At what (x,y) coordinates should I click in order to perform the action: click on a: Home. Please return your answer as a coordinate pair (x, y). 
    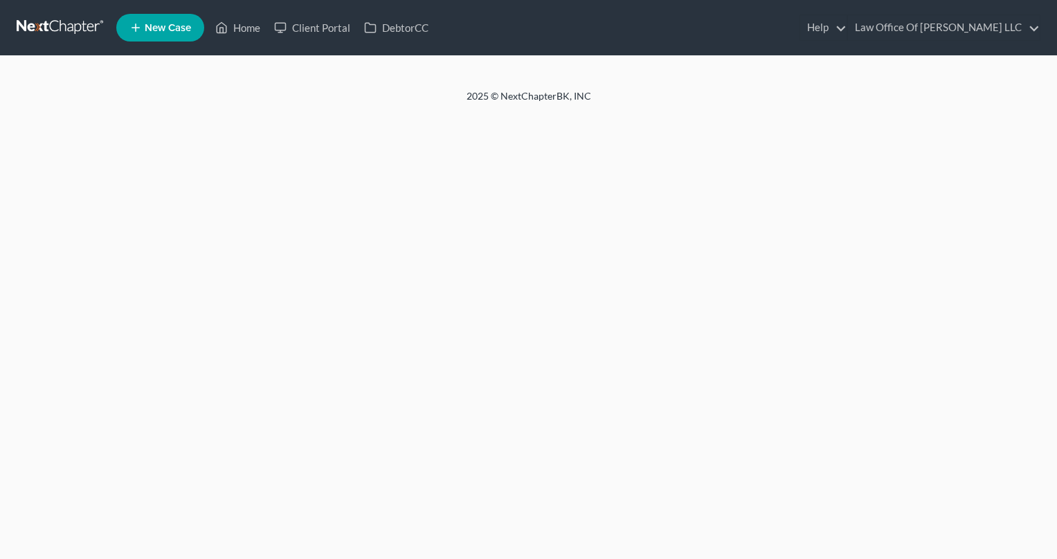
    Looking at the image, I should click on (237, 28).